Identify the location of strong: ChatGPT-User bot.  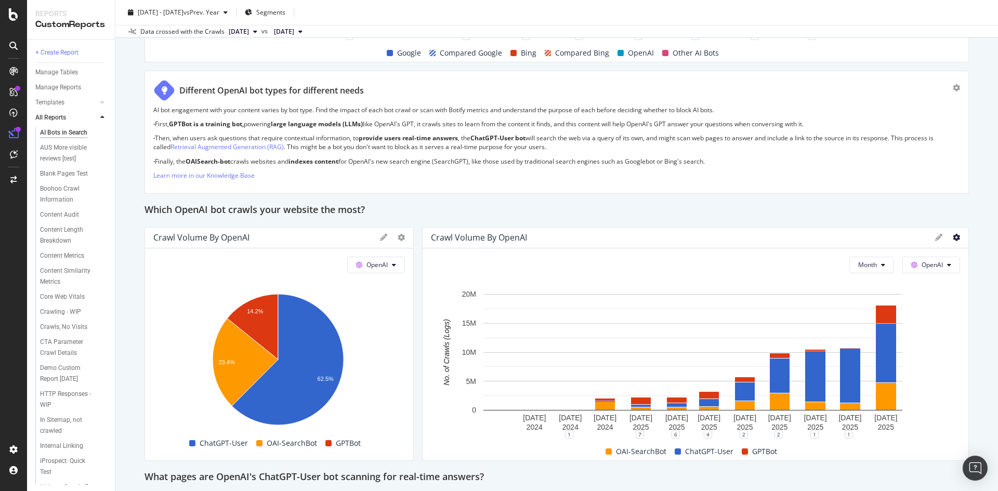
(498, 138).